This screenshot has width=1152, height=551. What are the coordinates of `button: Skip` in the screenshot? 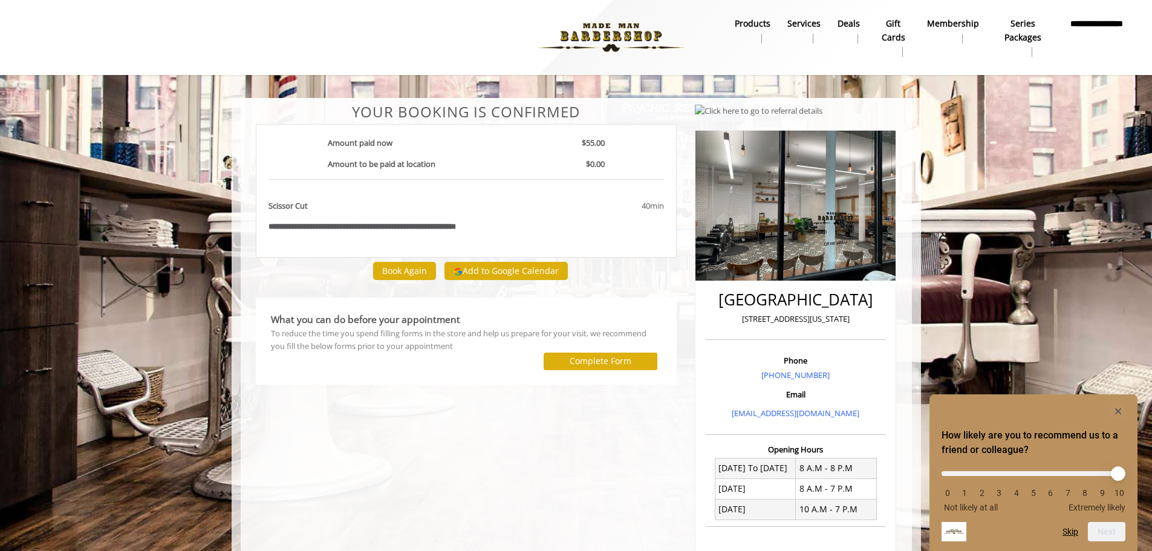 It's located at (1071, 532).